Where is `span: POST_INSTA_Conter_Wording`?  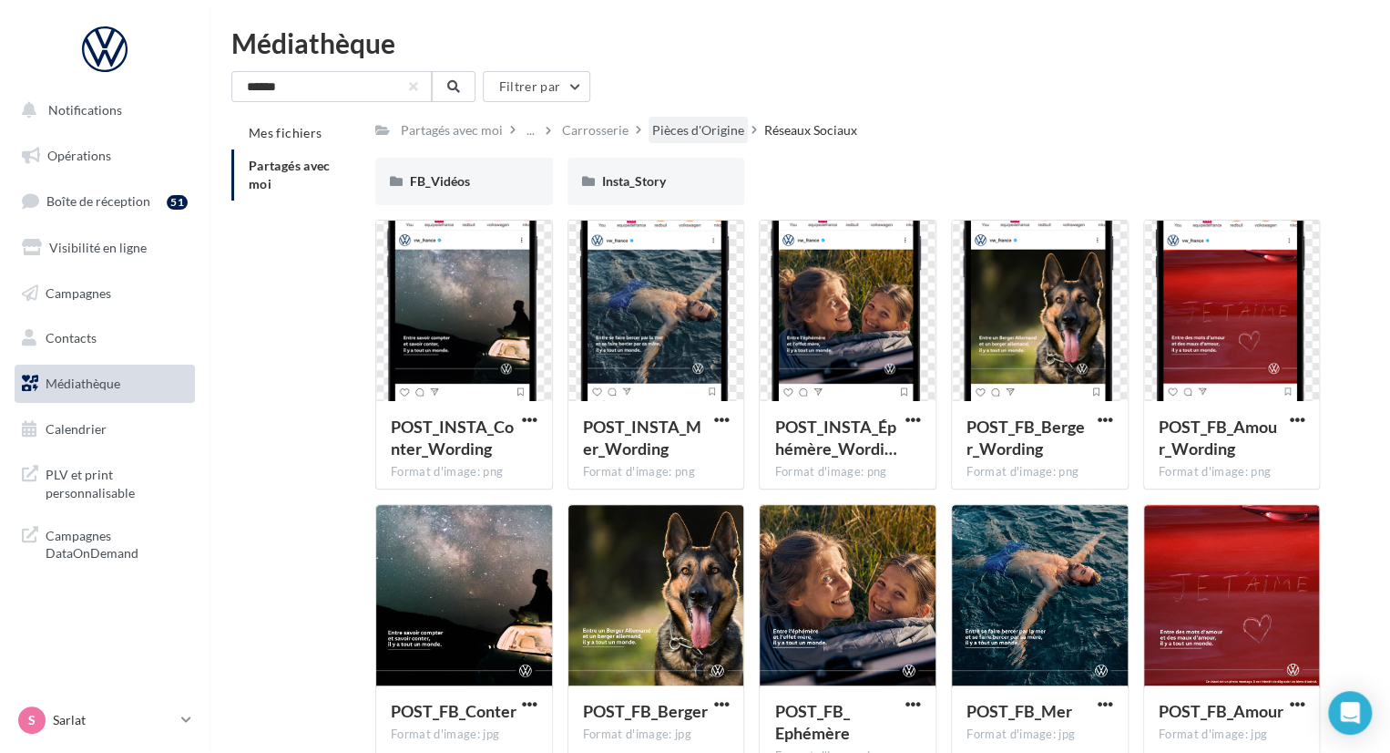 span: POST_INSTA_Conter_Wording is located at coordinates (452, 437).